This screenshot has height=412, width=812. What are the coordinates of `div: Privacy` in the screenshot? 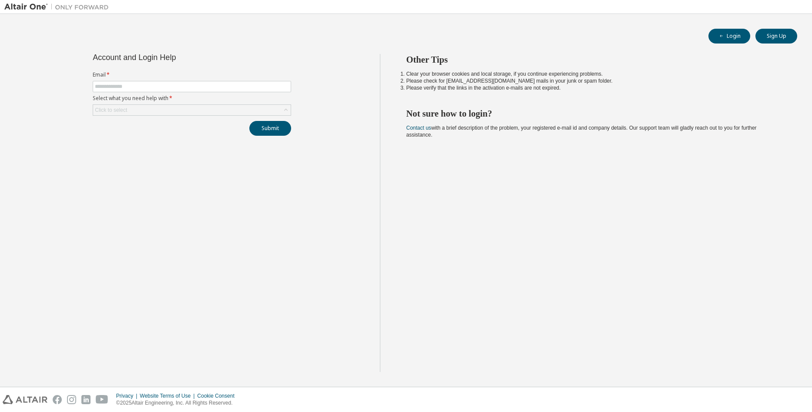 It's located at (128, 396).